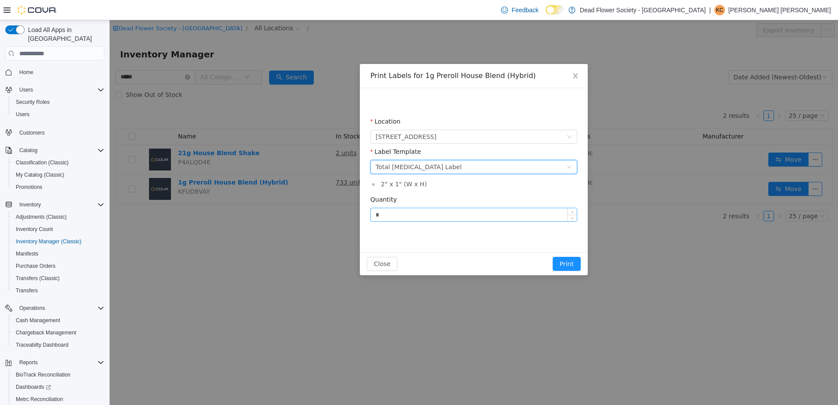 The width and height of the screenshot is (838, 405). What do you see at coordinates (273, 244) in the screenshot?
I see `button: Close` at bounding box center [273, 244].